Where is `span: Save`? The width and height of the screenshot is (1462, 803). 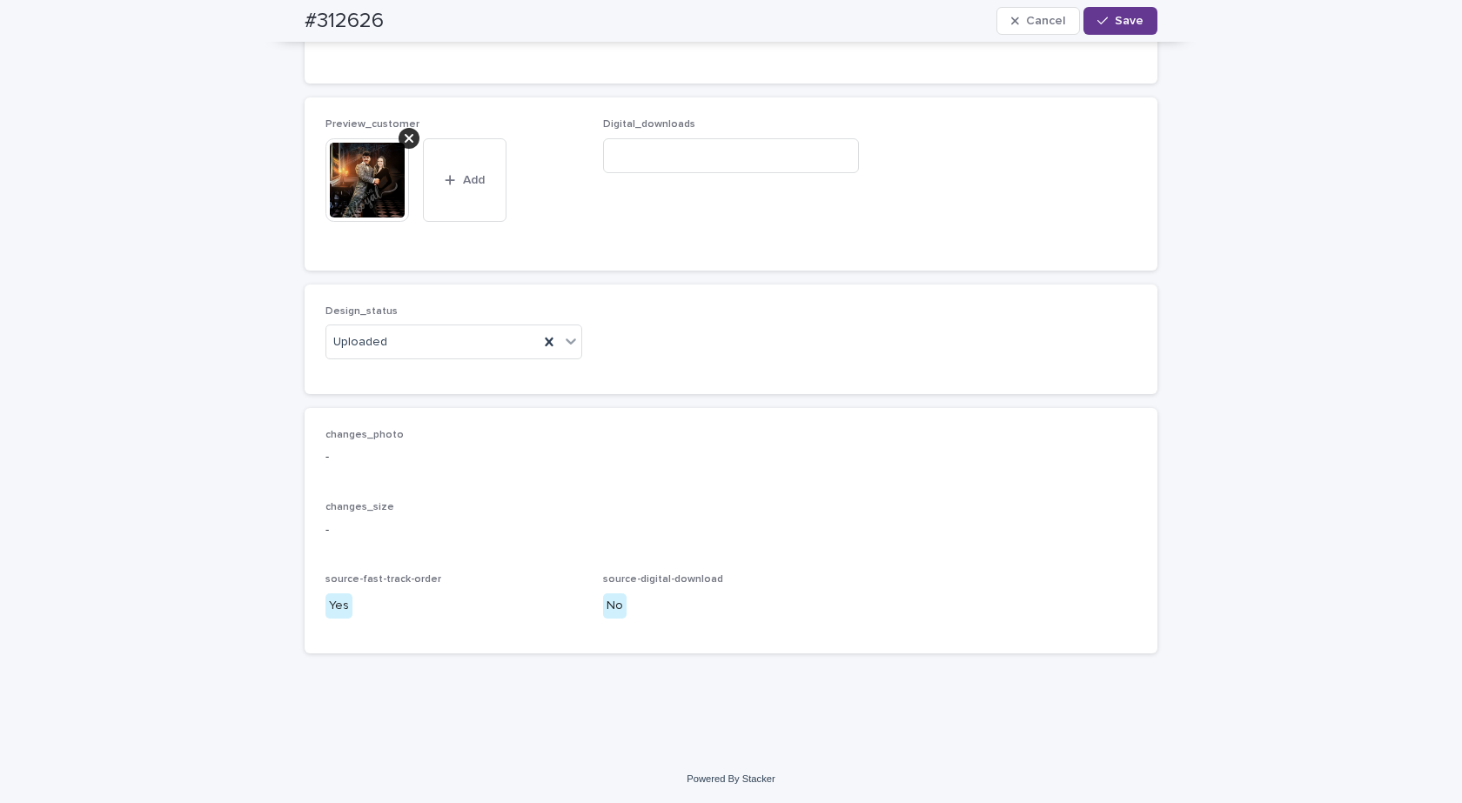 span: Save is located at coordinates (1129, 21).